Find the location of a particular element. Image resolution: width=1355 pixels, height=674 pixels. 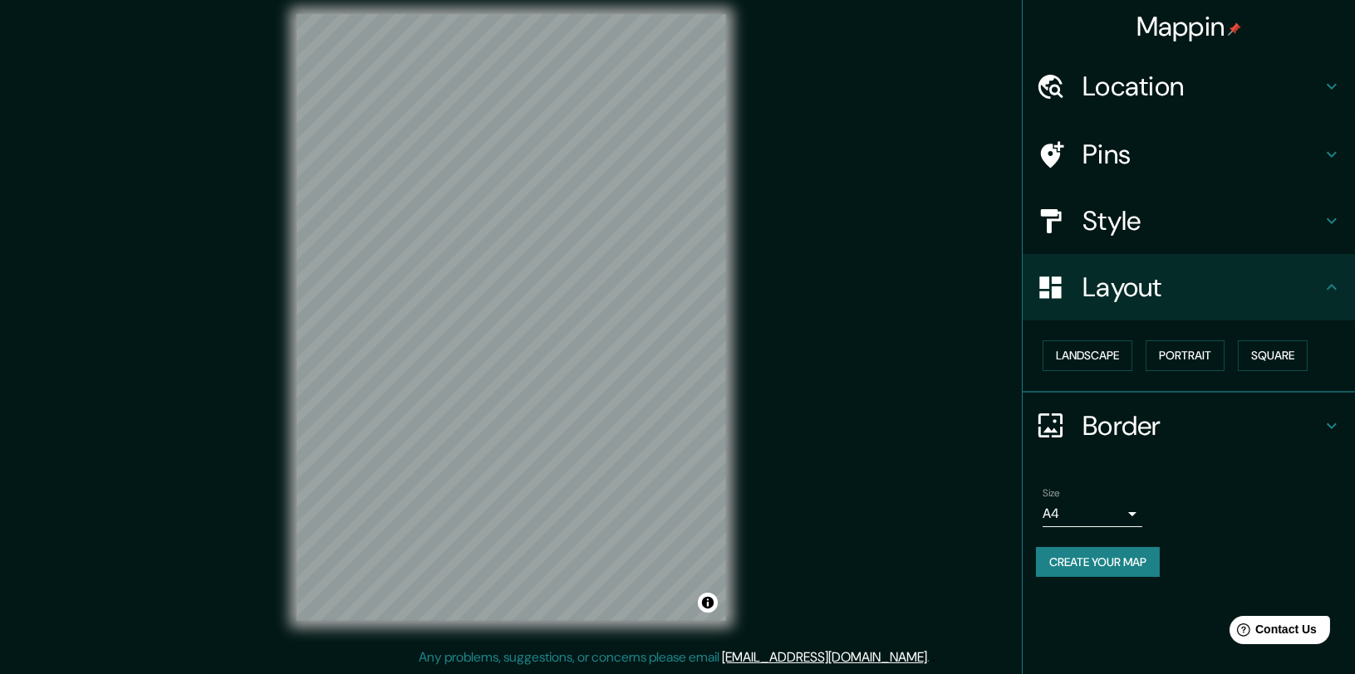

img: pin-icon.png is located at coordinates (1234, 29).